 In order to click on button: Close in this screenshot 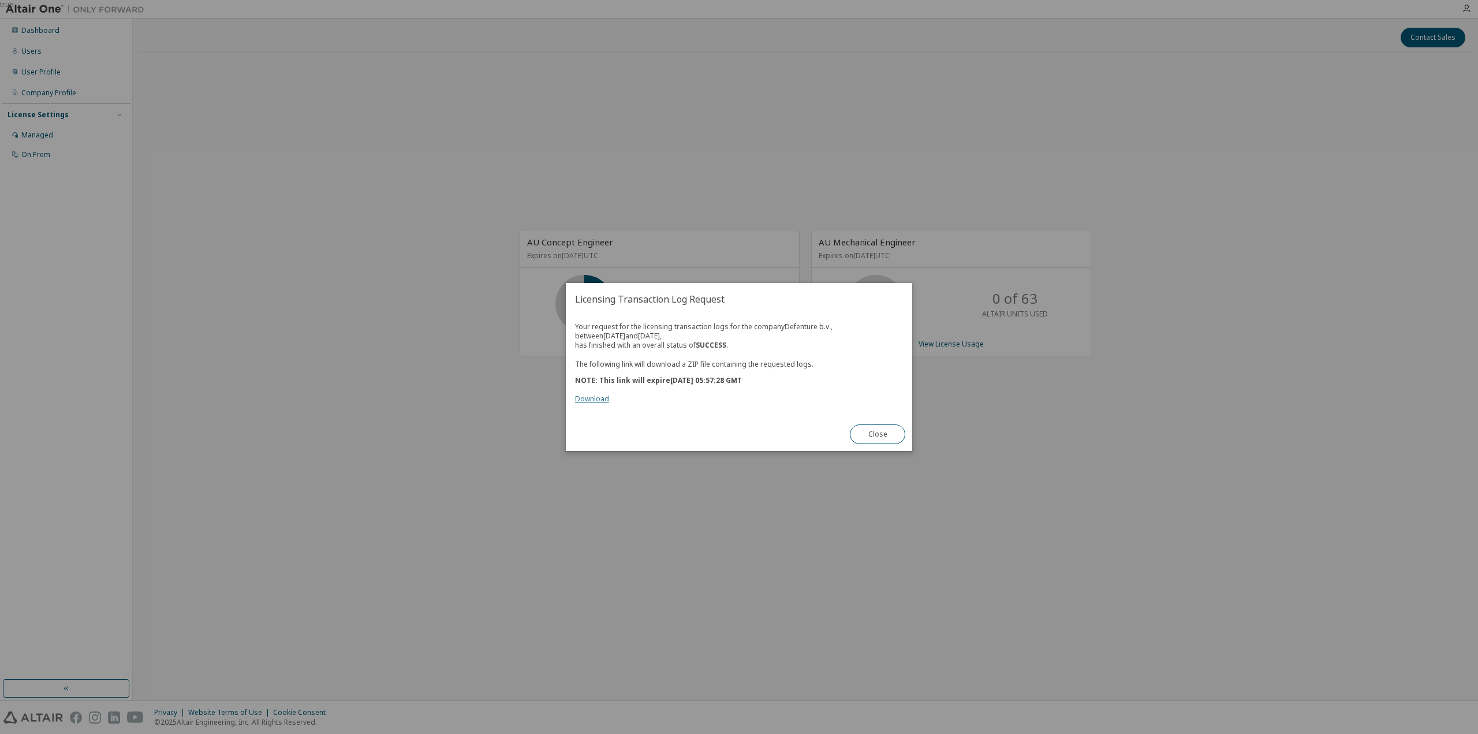, I will do `click(877, 434)`.